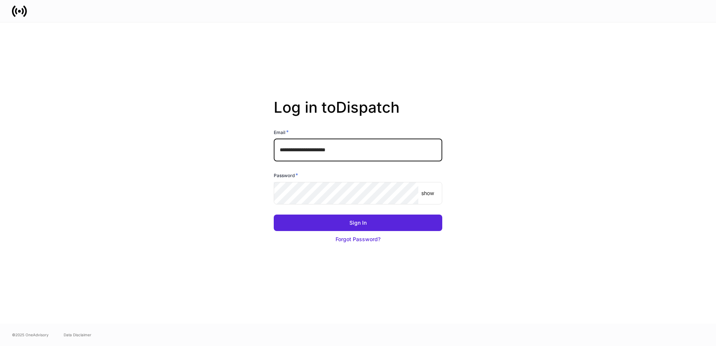 This screenshot has height=346, width=716. I want to click on h6: Password, so click(286, 175).